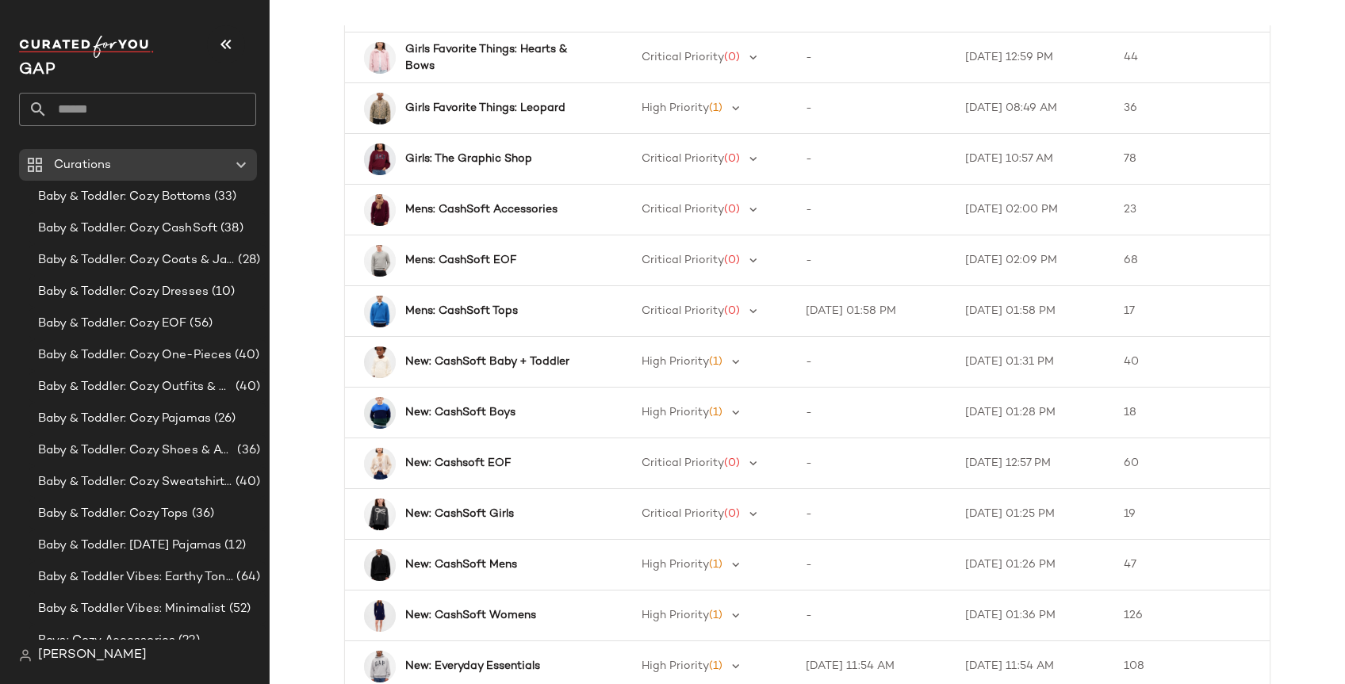 This screenshot has height=684, width=1345. What do you see at coordinates (123, 292) in the screenshot?
I see `span: Baby & Toddler: Cozy Dresses` at bounding box center [123, 292].